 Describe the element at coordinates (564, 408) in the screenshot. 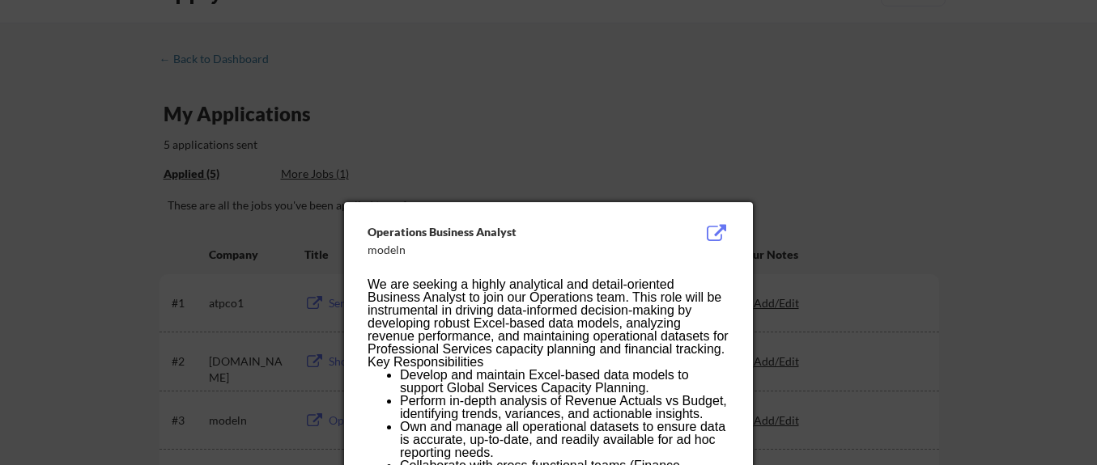

I see `li: Perform in-depth analysis of Revenue Actuals vs Budget, identifying trends, variances, and action...` at that location.